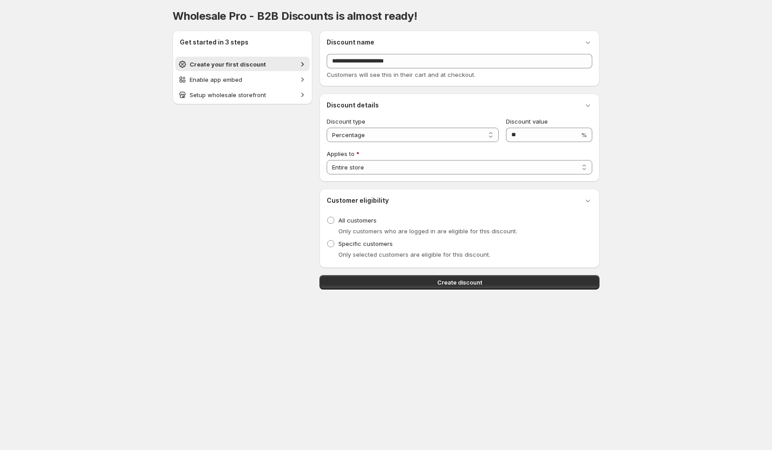 The image size is (772, 450). What do you see at coordinates (365, 244) in the screenshot?
I see `span: Specific customers` at bounding box center [365, 244].